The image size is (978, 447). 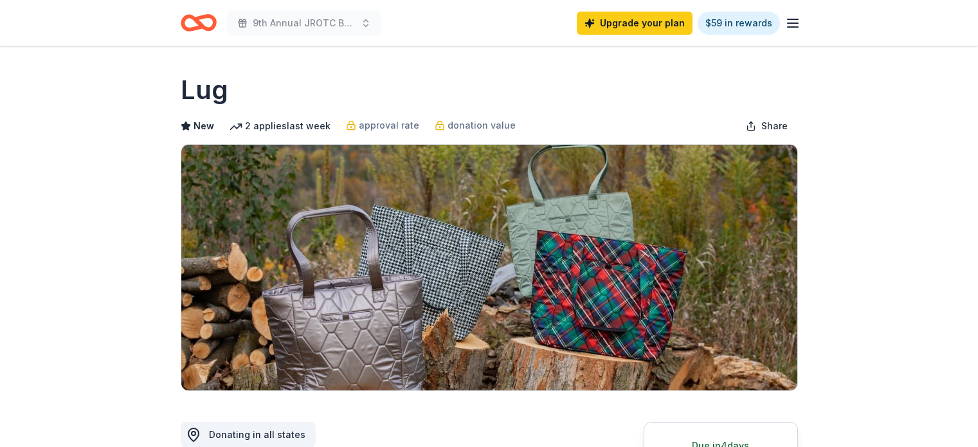 I want to click on a: donation value, so click(x=475, y=125).